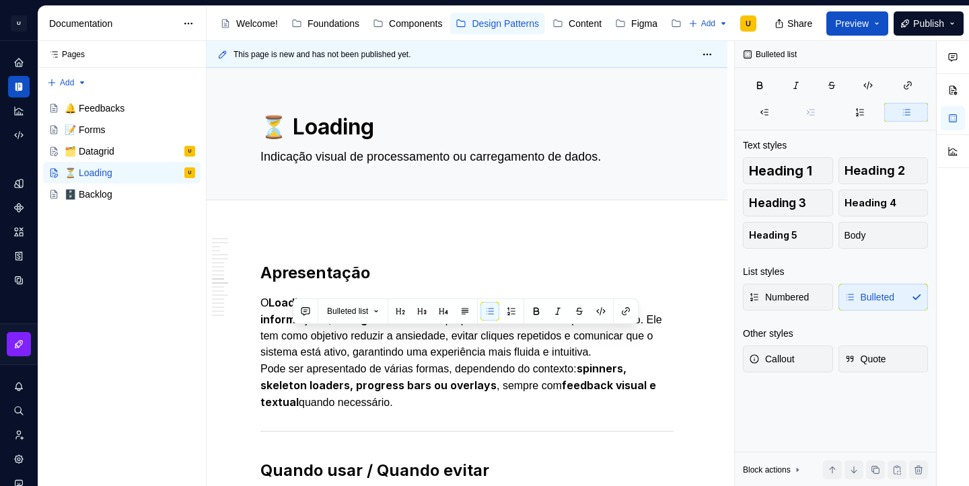 The image size is (969, 486). Describe the element at coordinates (870, 203) in the screenshot. I see `span: Heading 4` at that location.